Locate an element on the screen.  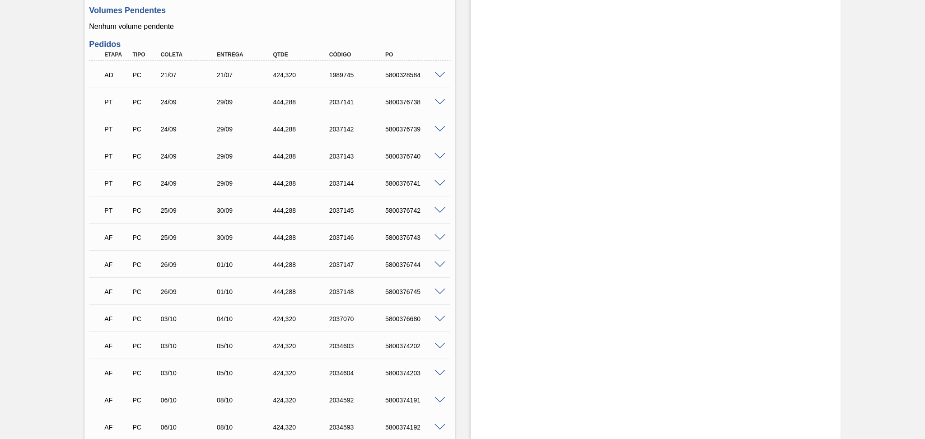
div: 5800376680 is located at coordinates (415, 319).